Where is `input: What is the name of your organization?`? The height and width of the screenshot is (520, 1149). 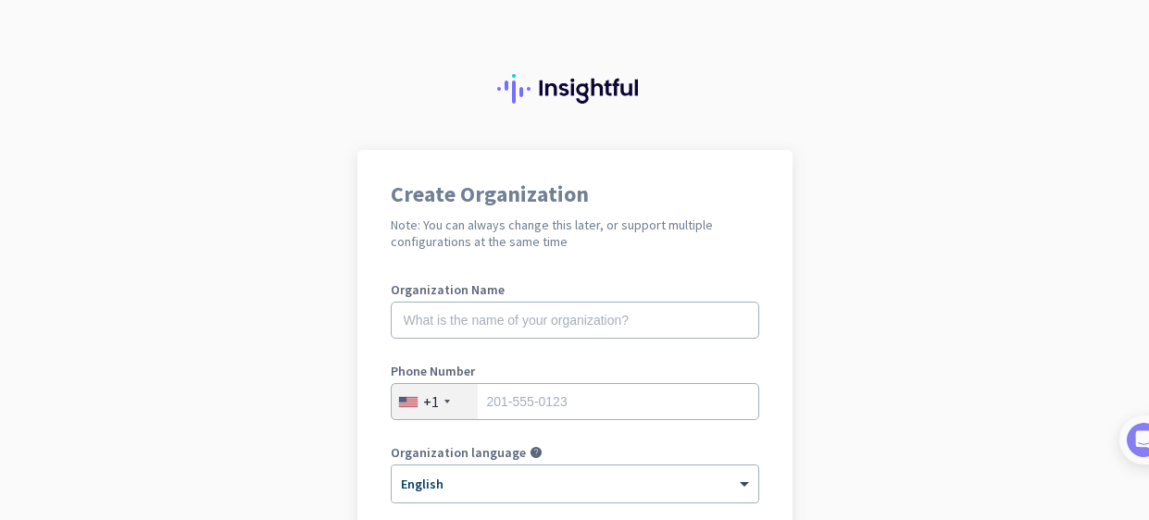 input: What is the name of your organization? is located at coordinates (575, 320).